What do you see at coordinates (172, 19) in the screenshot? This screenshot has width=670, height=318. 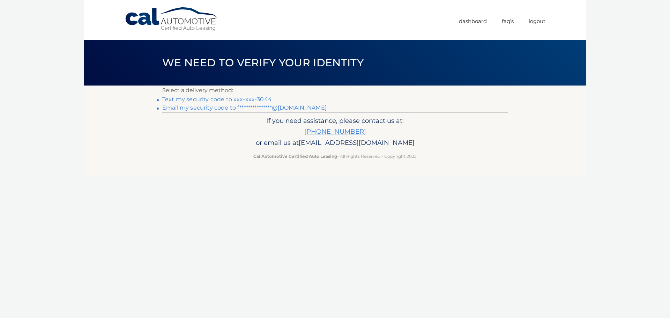 I see `a: Cal Automotive` at bounding box center [172, 19].